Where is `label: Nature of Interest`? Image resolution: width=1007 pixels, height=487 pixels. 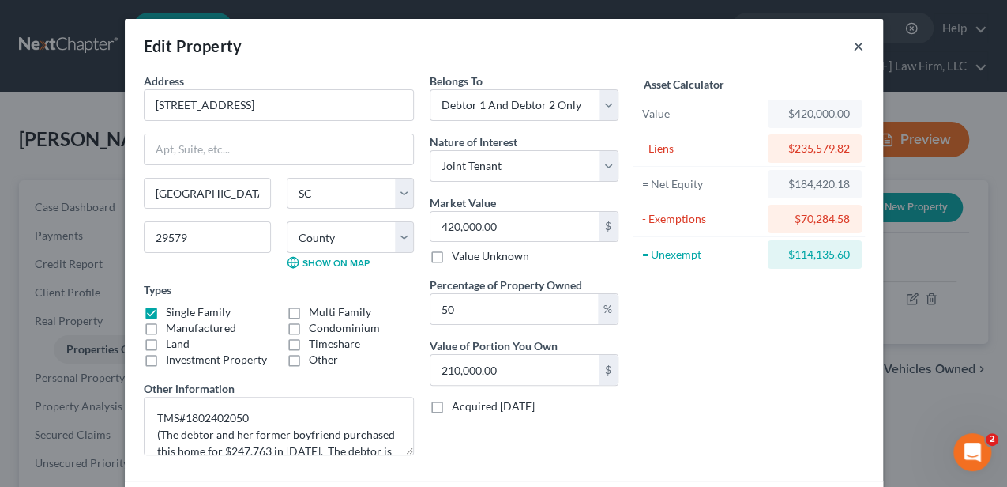
label: Nature of Interest is located at coordinates (473, 141).